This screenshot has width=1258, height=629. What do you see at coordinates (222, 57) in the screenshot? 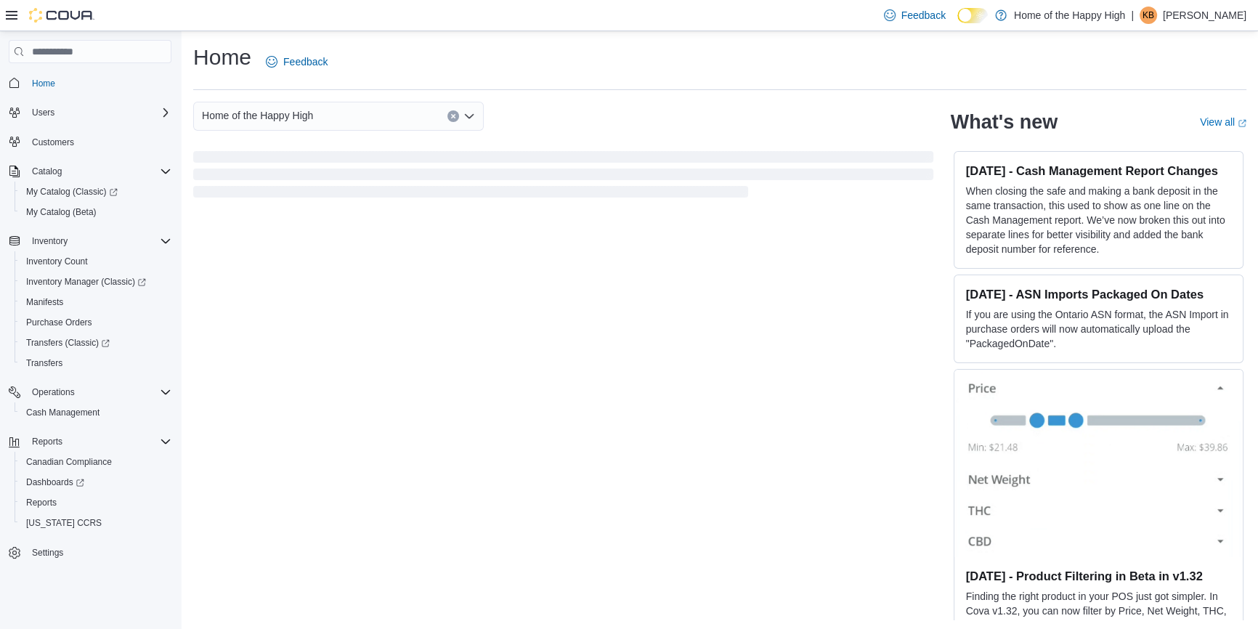
I see `h1: Home` at bounding box center [222, 57].